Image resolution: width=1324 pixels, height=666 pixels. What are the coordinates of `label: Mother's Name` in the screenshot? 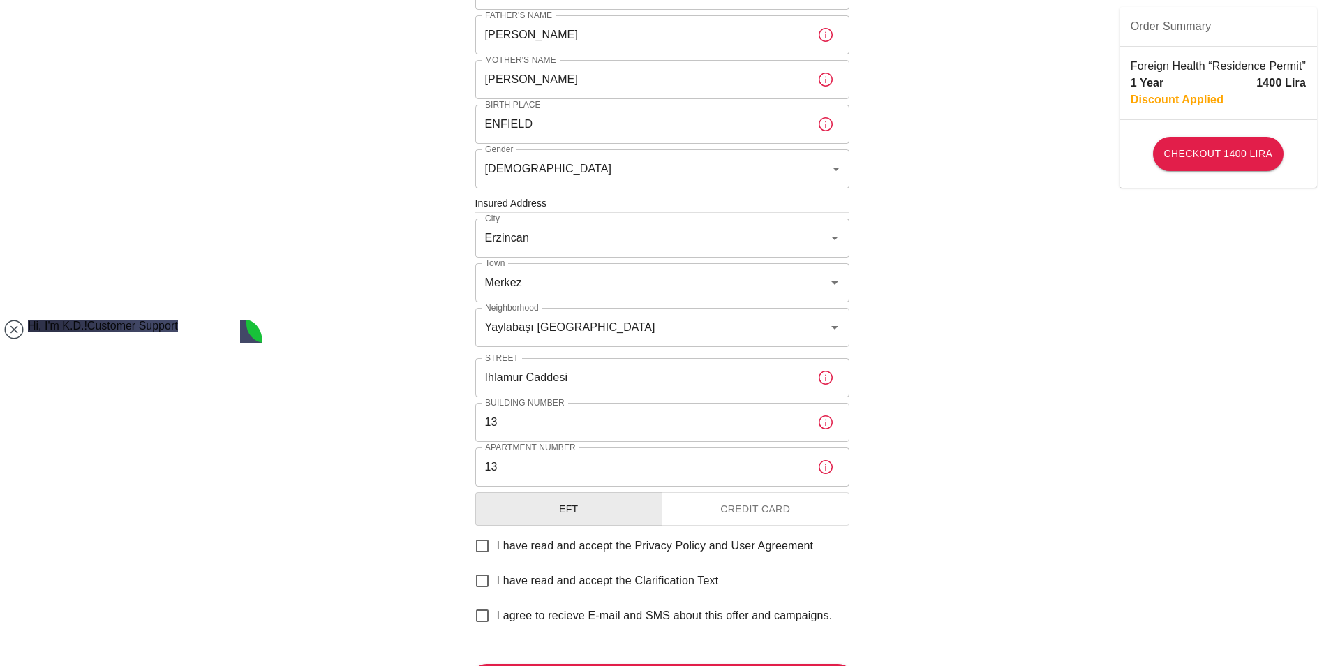 It's located at (521, 59).